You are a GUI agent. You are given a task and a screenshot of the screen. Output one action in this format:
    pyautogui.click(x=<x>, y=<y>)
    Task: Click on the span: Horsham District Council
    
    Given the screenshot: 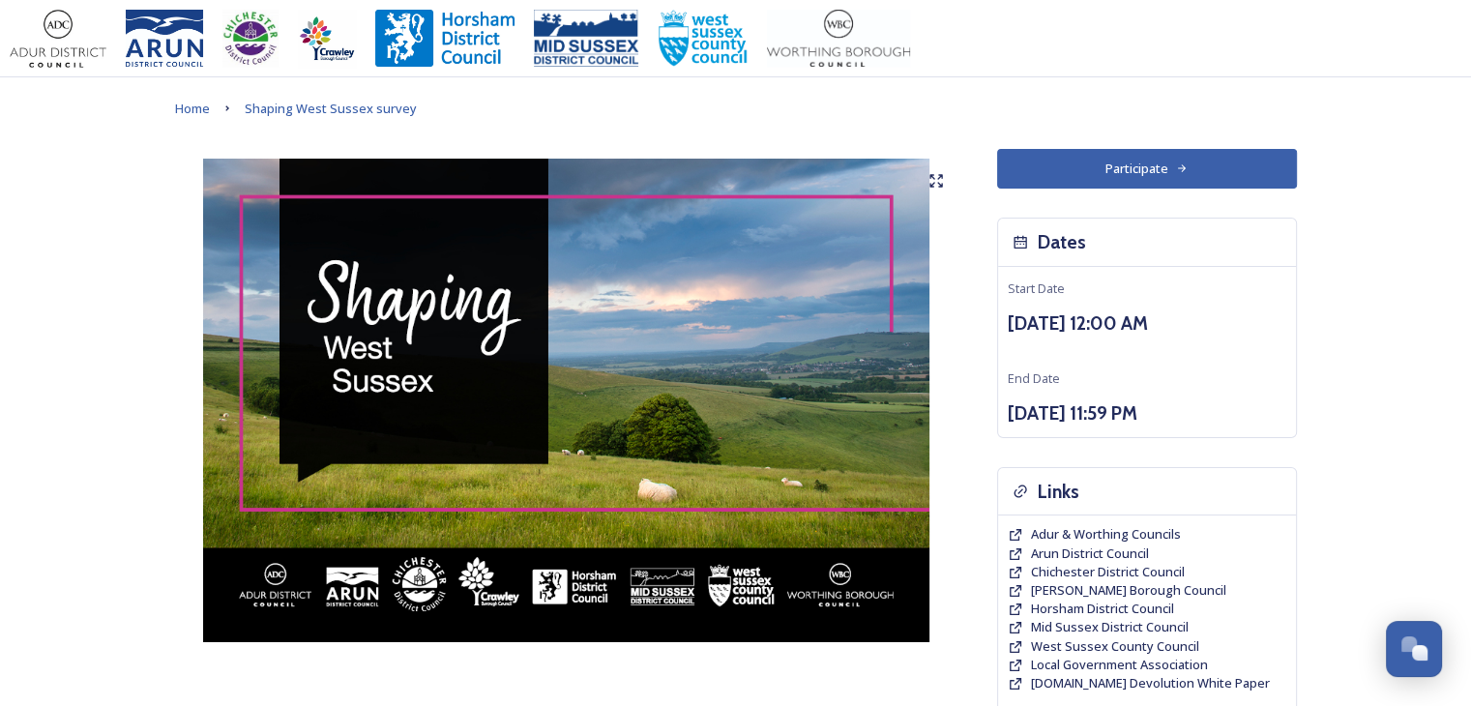 What is the action you would take?
    pyautogui.click(x=1103, y=608)
    